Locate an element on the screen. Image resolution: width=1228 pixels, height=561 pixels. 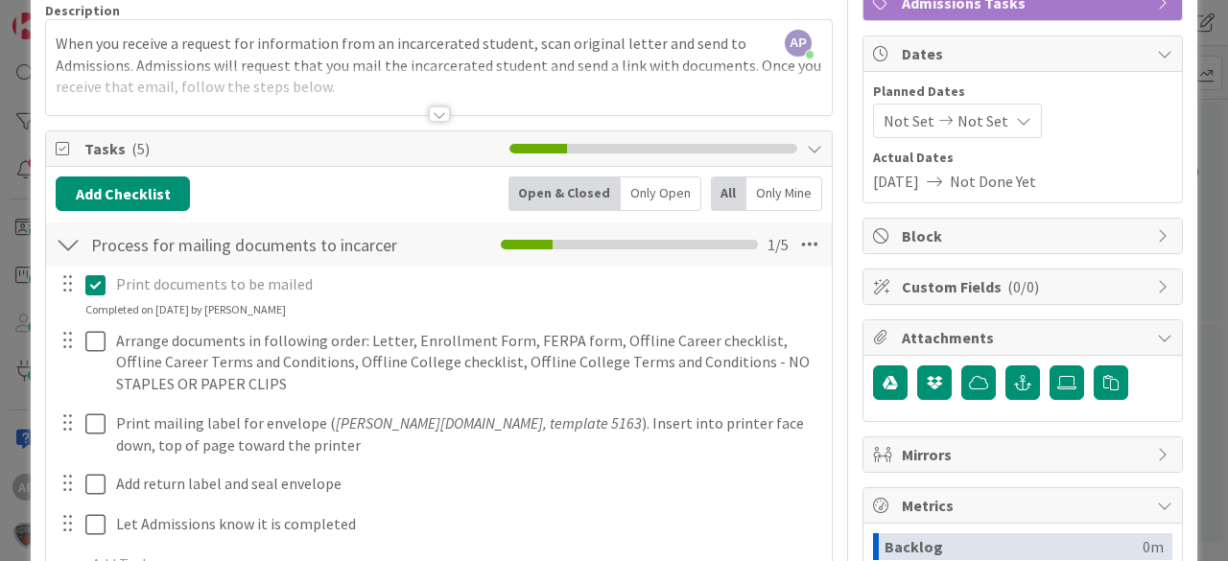
span: Planned Dates is located at coordinates (1023, 91).